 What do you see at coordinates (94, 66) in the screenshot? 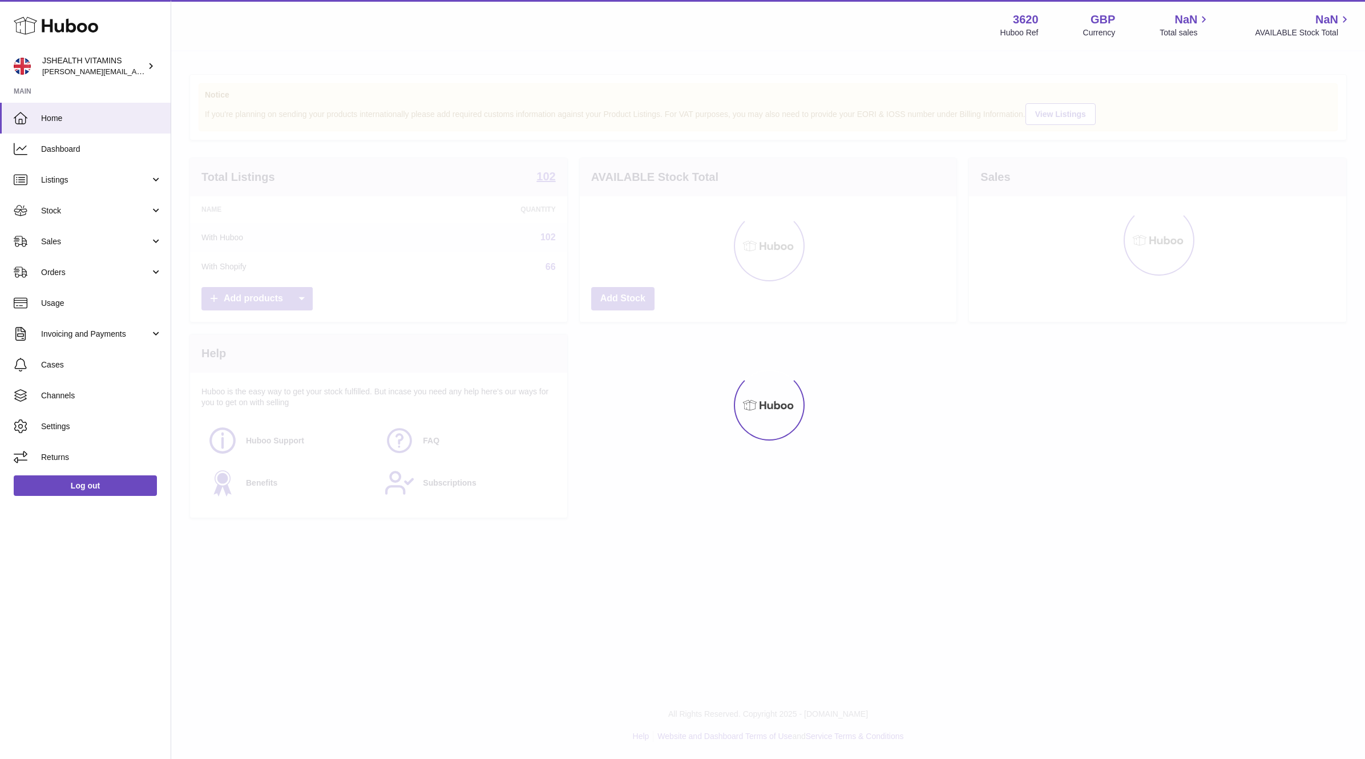
I see `div: JSHEALTH VITAMINS` at bounding box center [94, 66].